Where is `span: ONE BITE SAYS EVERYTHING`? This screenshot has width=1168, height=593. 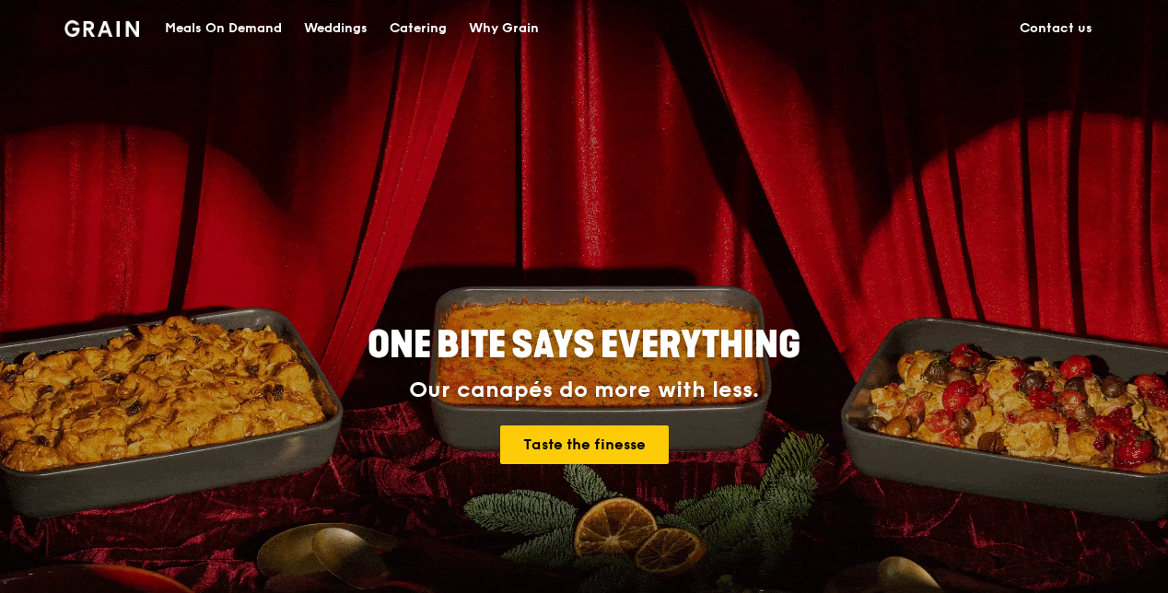 span: ONE BITE SAYS EVERYTHING is located at coordinates (584, 345).